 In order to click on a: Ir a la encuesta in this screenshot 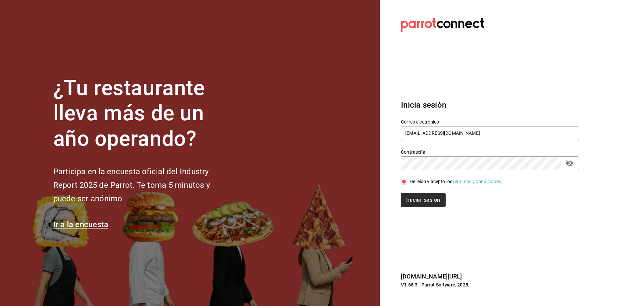, I will do `click(81, 224)`.